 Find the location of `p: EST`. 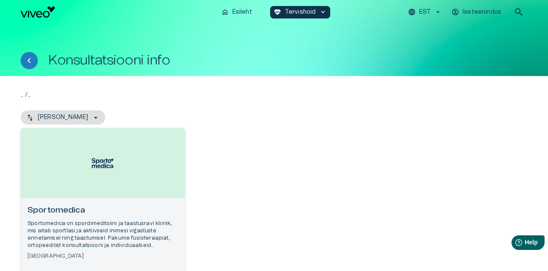

p: EST is located at coordinates (424, 12).